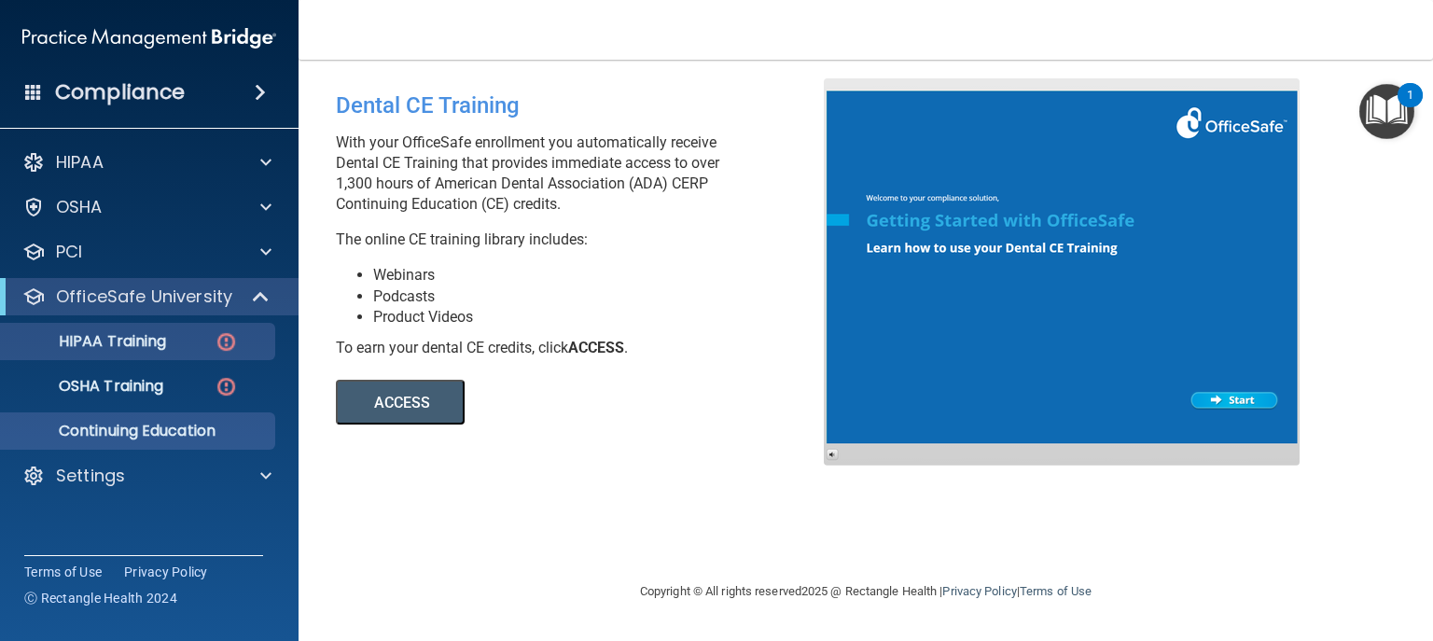 This screenshot has width=1433, height=641. Describe the element at coordinates (119, 92) in the screenshot. I see `h4: Compliance` at that location.